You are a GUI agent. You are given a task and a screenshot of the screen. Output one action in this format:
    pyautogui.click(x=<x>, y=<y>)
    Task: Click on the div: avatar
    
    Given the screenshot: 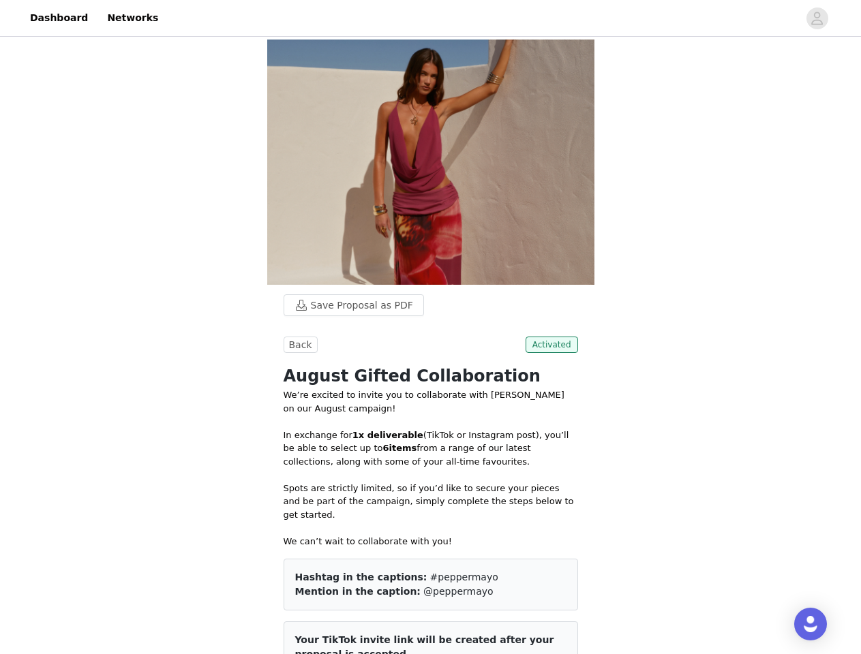 What is the action you would take?
    pyautogui.click(x=817, y=18)
    